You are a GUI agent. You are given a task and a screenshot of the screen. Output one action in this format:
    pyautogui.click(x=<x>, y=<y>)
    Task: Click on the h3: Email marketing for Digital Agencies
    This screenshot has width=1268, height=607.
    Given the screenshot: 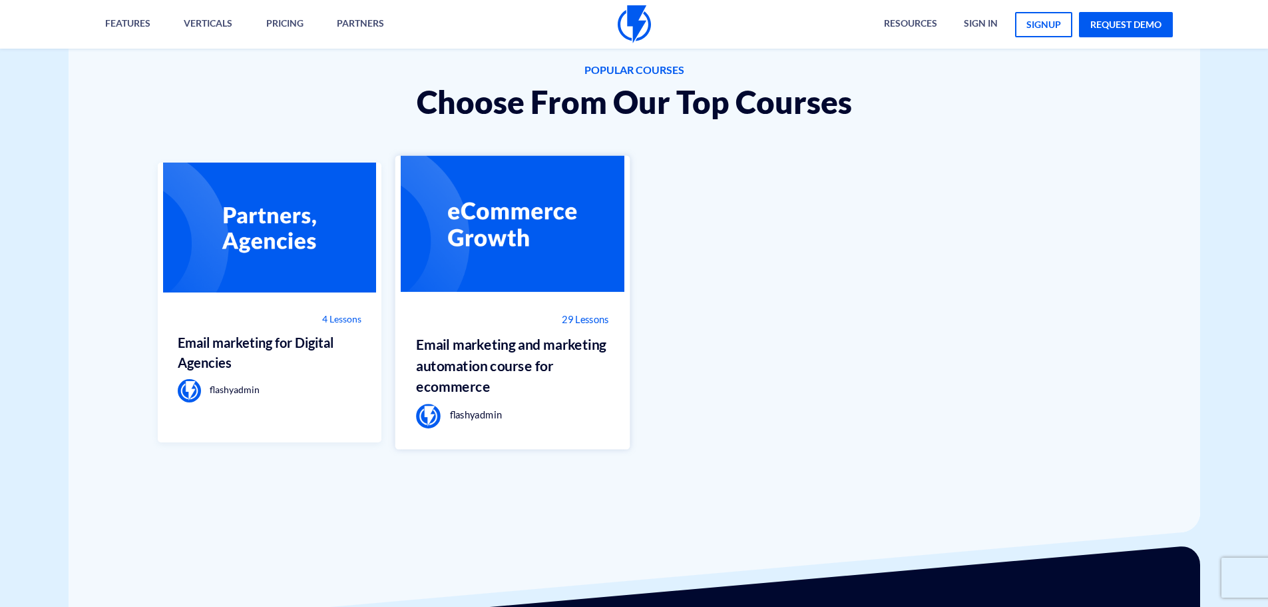 What is the action you would take?
    pyautogui.click(x=270, y=352)
    